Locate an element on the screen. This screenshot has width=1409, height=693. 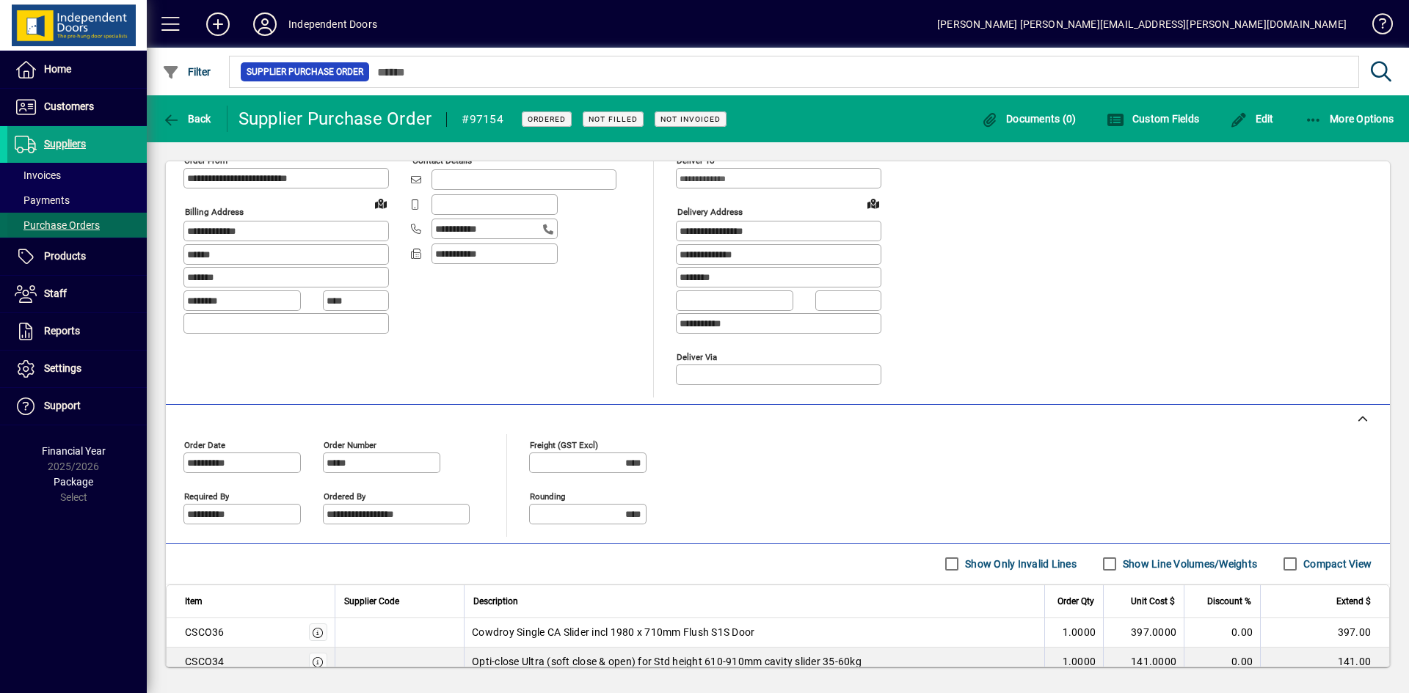
button: Custom Fields is located at coordinates (1153, 119).